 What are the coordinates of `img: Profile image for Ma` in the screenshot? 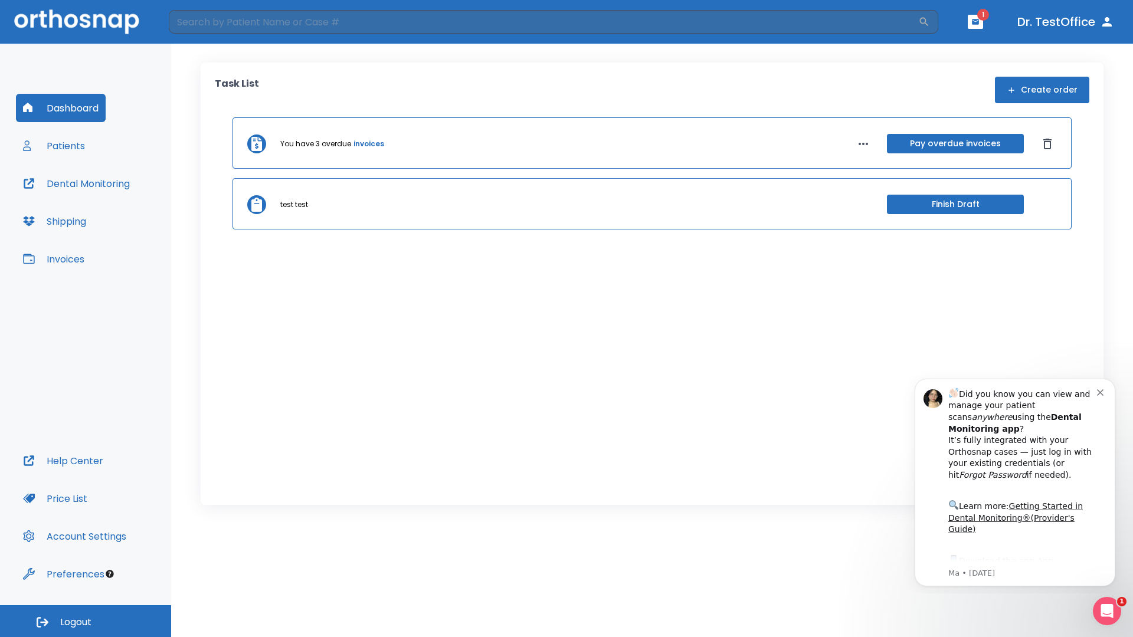 It's located at (36, 31).